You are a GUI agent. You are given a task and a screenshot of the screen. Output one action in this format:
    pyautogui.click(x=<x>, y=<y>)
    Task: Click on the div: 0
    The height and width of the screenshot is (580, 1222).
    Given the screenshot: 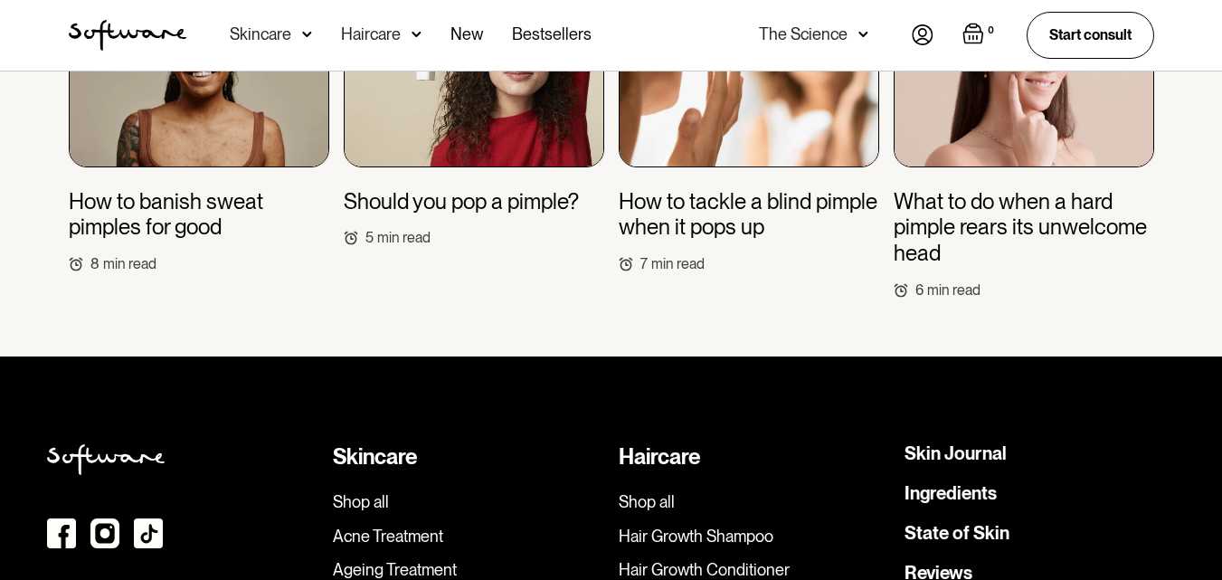 What is the action you would take?
    pyautogui.click(x=991, y=31)
    